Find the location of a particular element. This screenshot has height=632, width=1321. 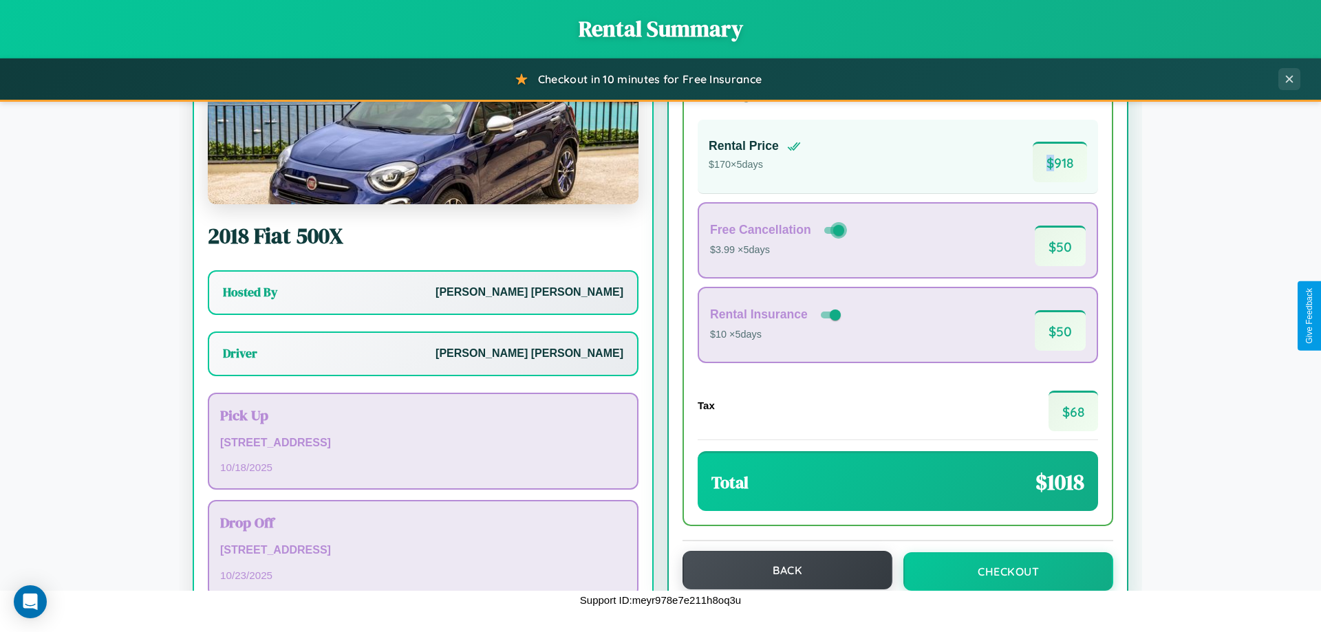

h1: Rental Summary is located at coordinates (660, 29).